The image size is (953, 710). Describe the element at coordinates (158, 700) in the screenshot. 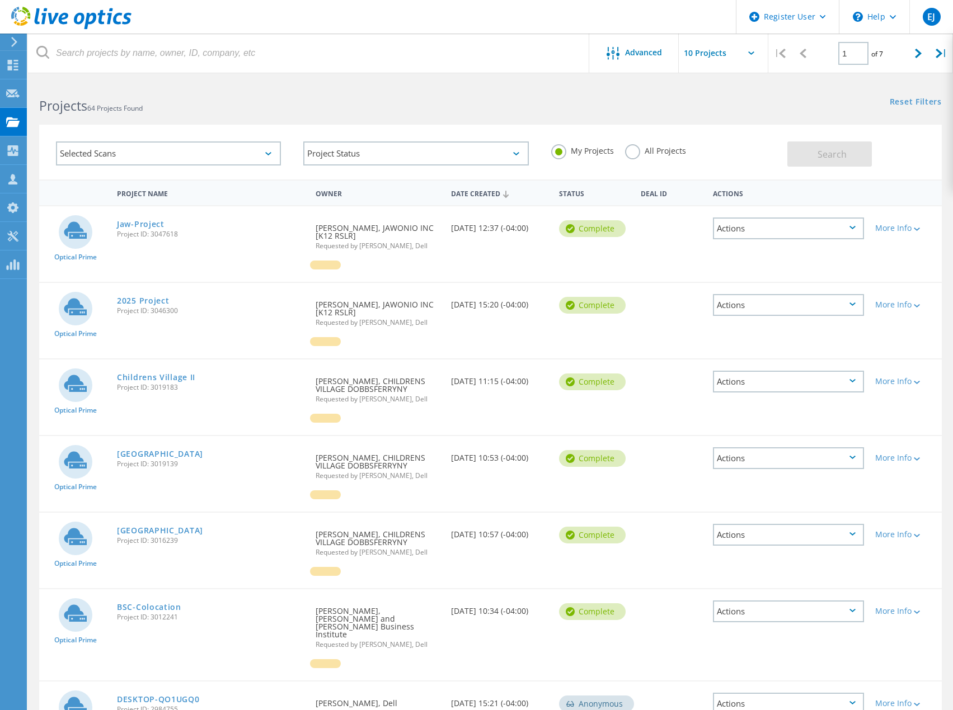

I see `a: DESKTOP-QO1UGQ0` at that location.